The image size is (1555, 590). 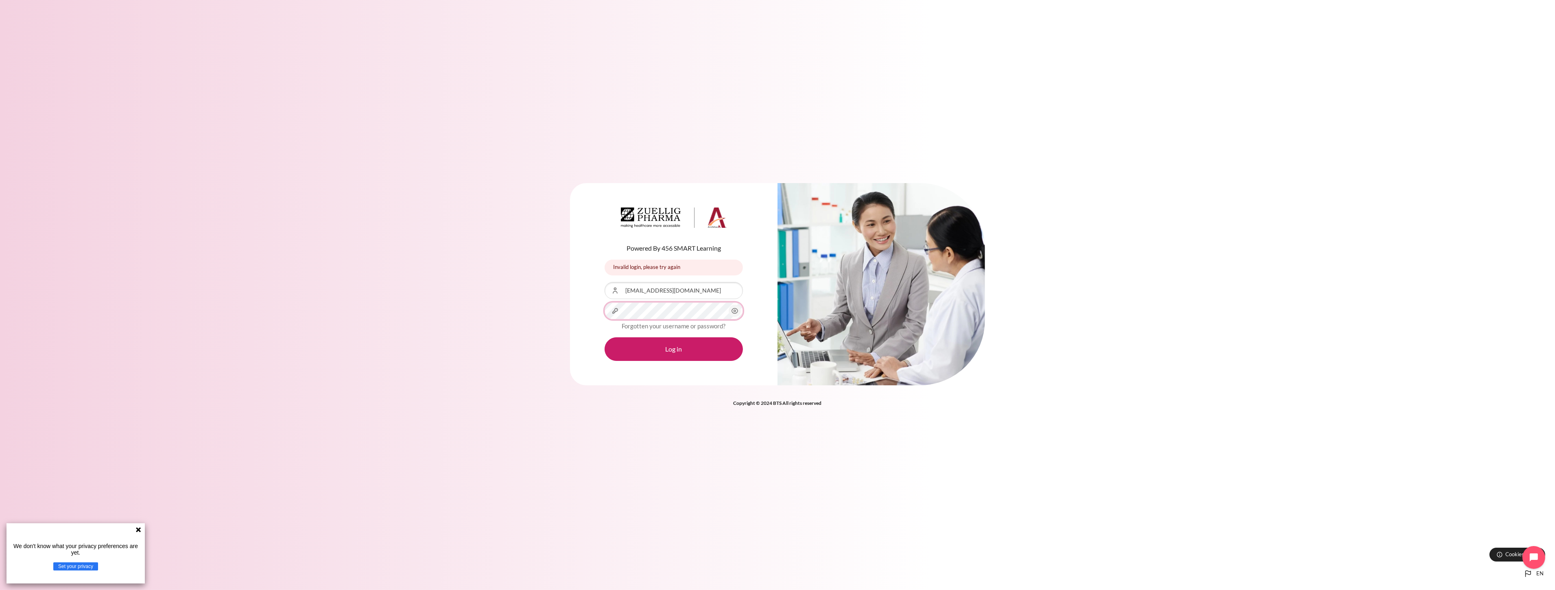 What do you see at coordinates (674, 218) in the screenshot?
I see `img: Architeck` at bounding box center [674, 218].